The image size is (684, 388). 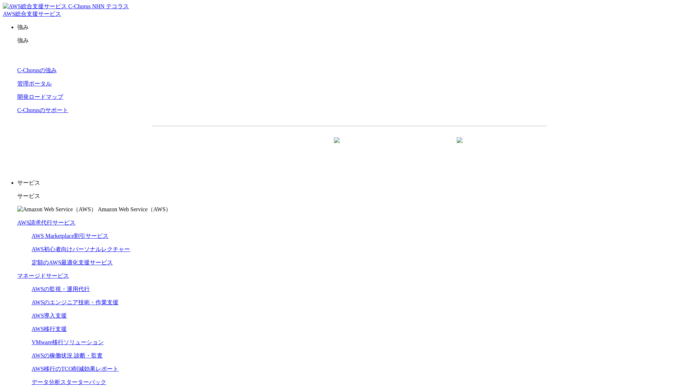 I want to click on a: 資料を請求する, so click(x=288, y=146).